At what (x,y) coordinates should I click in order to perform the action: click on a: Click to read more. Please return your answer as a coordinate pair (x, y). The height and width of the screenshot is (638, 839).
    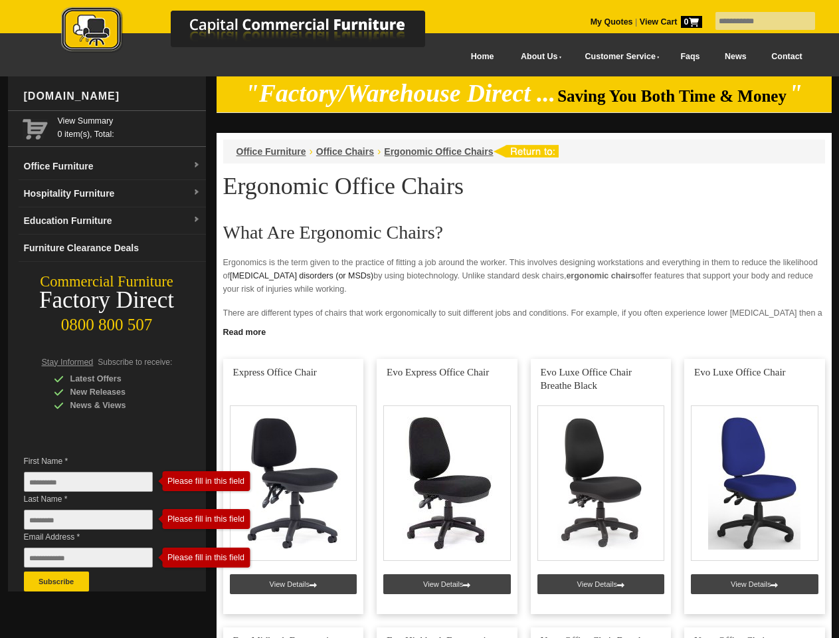
    Looking at the image, I should click on (524, 330).